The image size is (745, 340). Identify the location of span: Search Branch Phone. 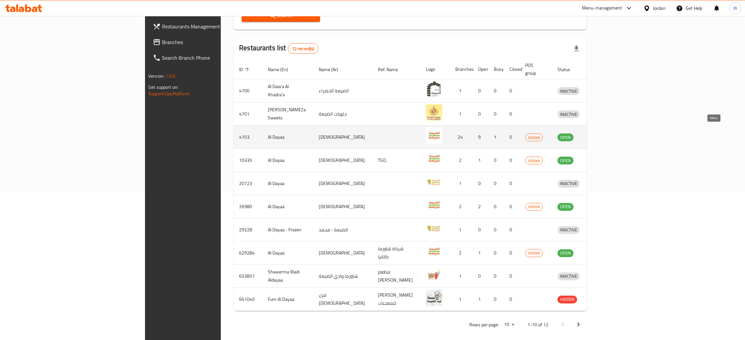
(213, 58).